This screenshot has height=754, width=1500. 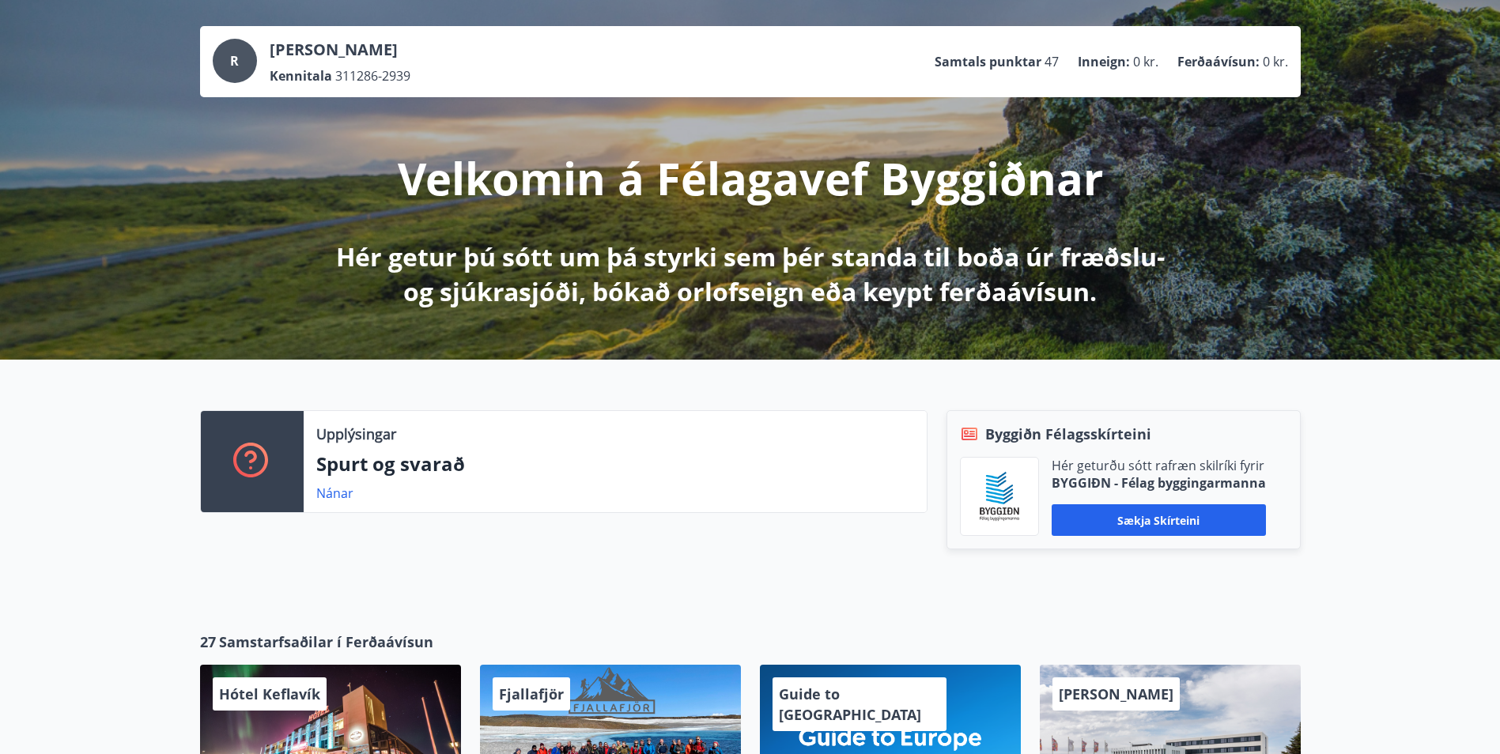 I want to click on p: Hér geturðu sótt rafræn skilríki fyrir, so click(x=1158, y=466).